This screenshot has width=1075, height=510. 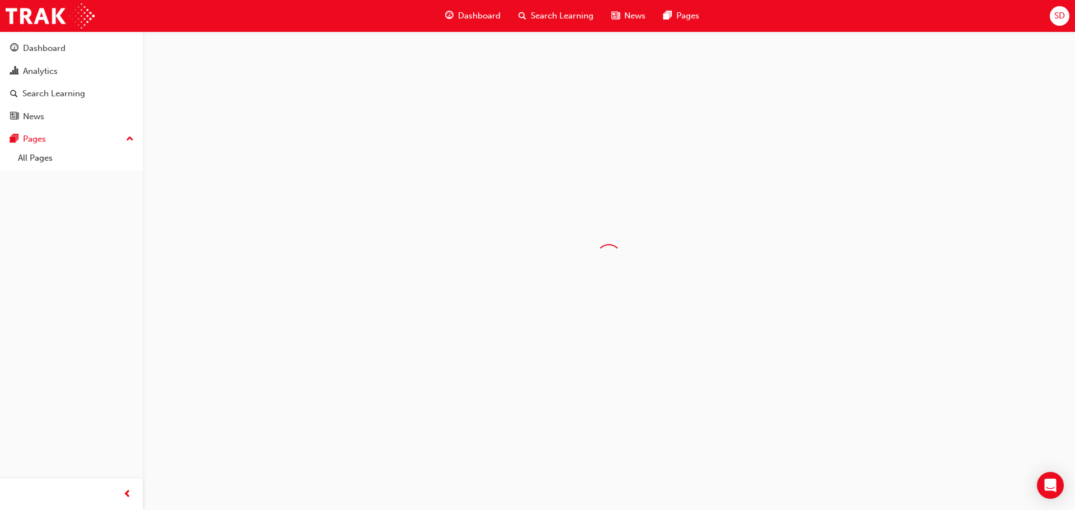 I want to click on div: Pages, so click(x=34, y=139).